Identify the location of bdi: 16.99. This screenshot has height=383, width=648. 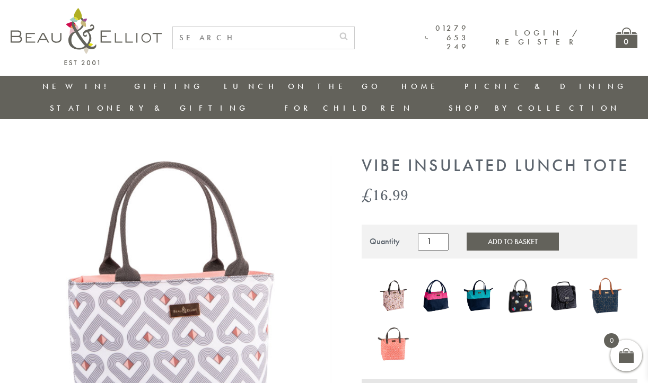
(385, 195).